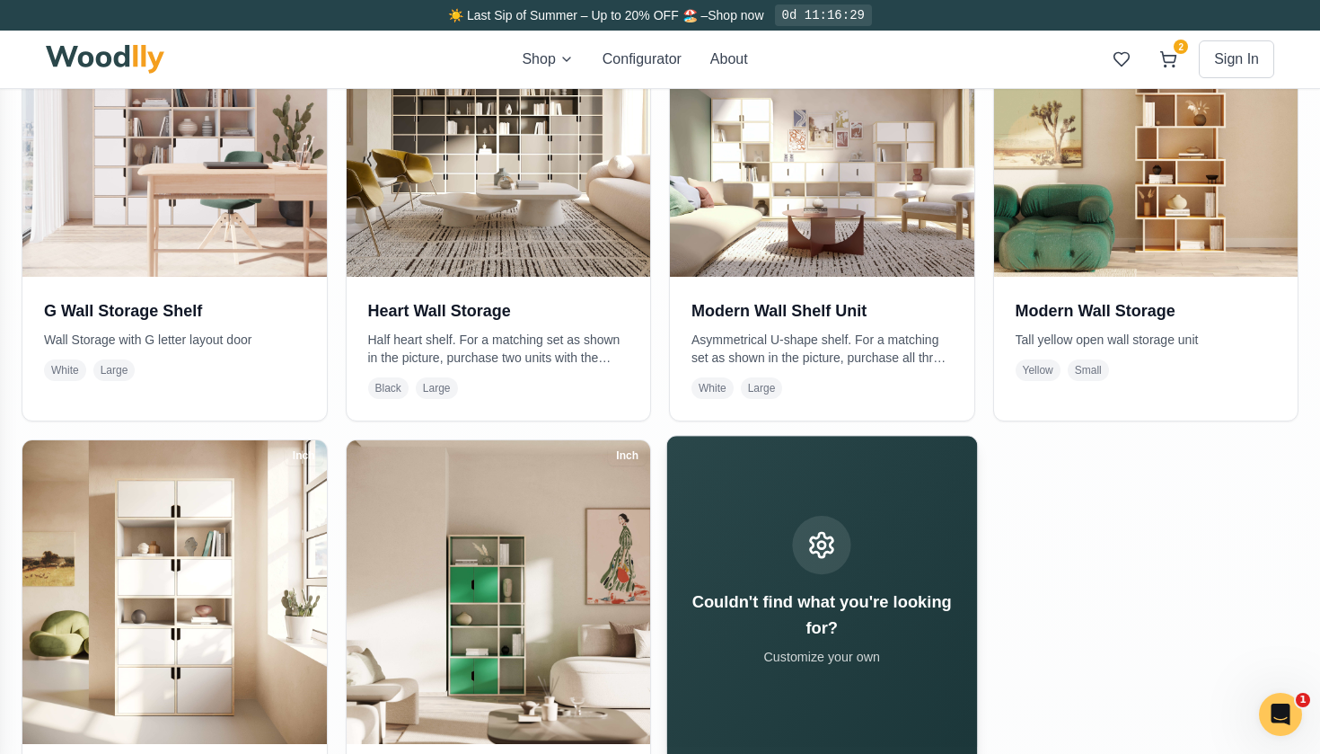 Image resolution: width=1320 pixels, height=754 pixels. What do you see at coordinates (642, 59) in the screenshot?
I see `button: Configurator` at bounding box center [642, 59].